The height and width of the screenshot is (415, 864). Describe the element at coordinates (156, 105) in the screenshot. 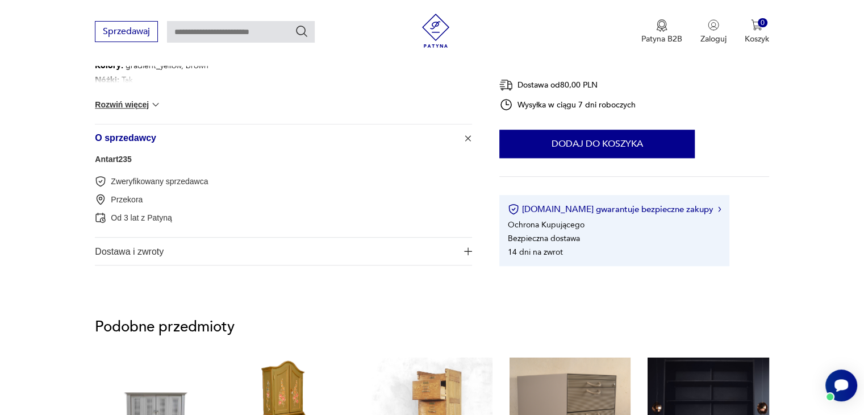

I see `img: chevron down` at that location.